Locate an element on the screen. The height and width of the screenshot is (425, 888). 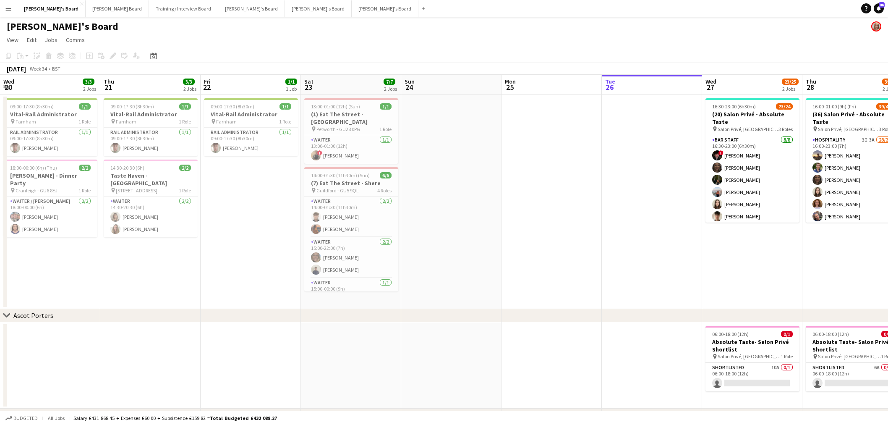
button: Budgeted is located at coordinates (21, 418).